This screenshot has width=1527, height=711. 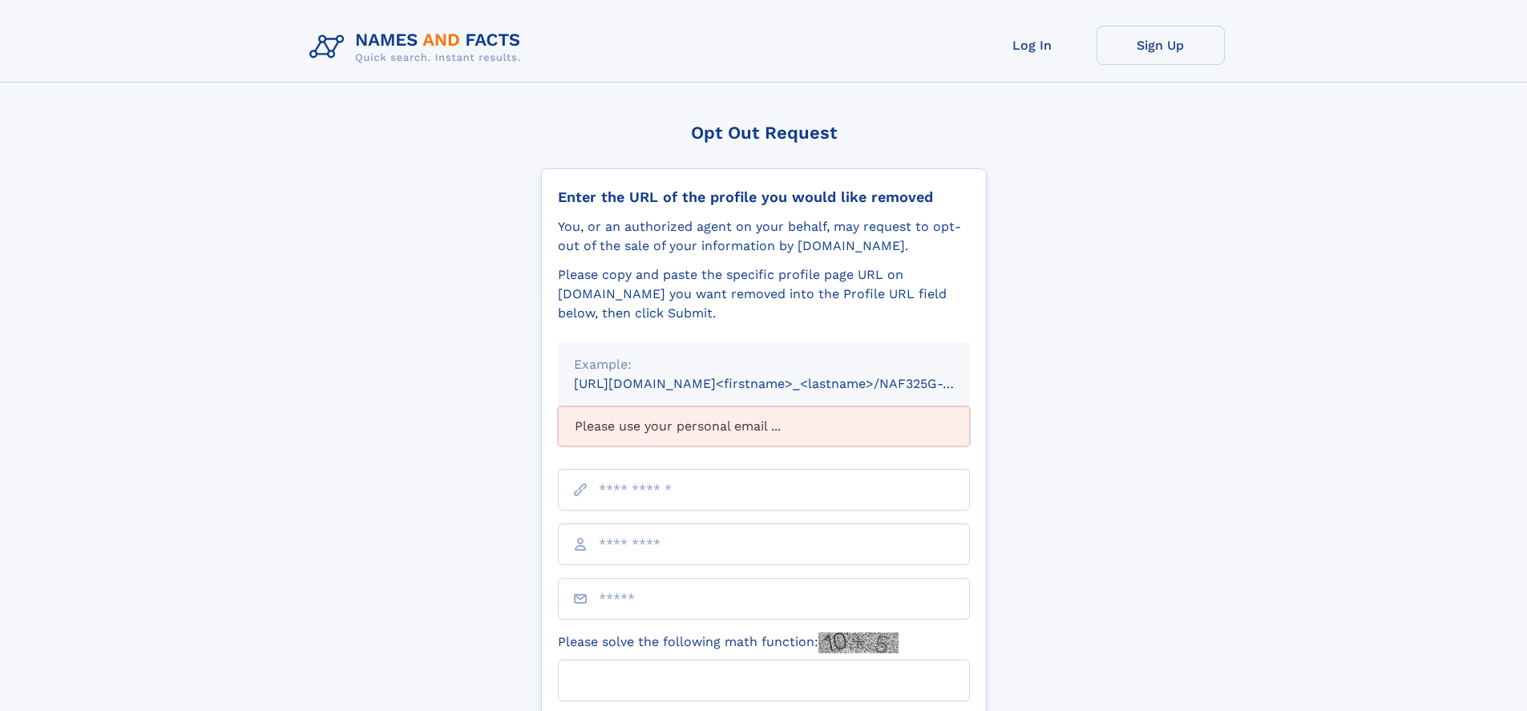 I want to click on div: Opt Out Request, so click(x=764, y=132).